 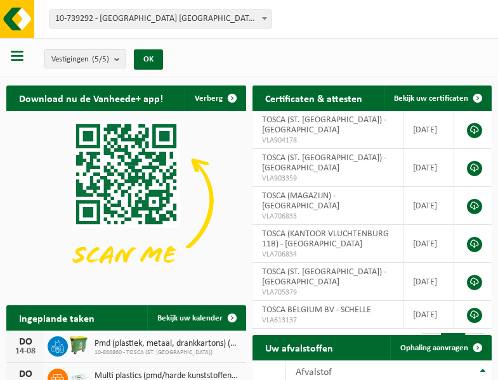 I want to click on h2: Ingeplande taken, so click(x=56, y=318).